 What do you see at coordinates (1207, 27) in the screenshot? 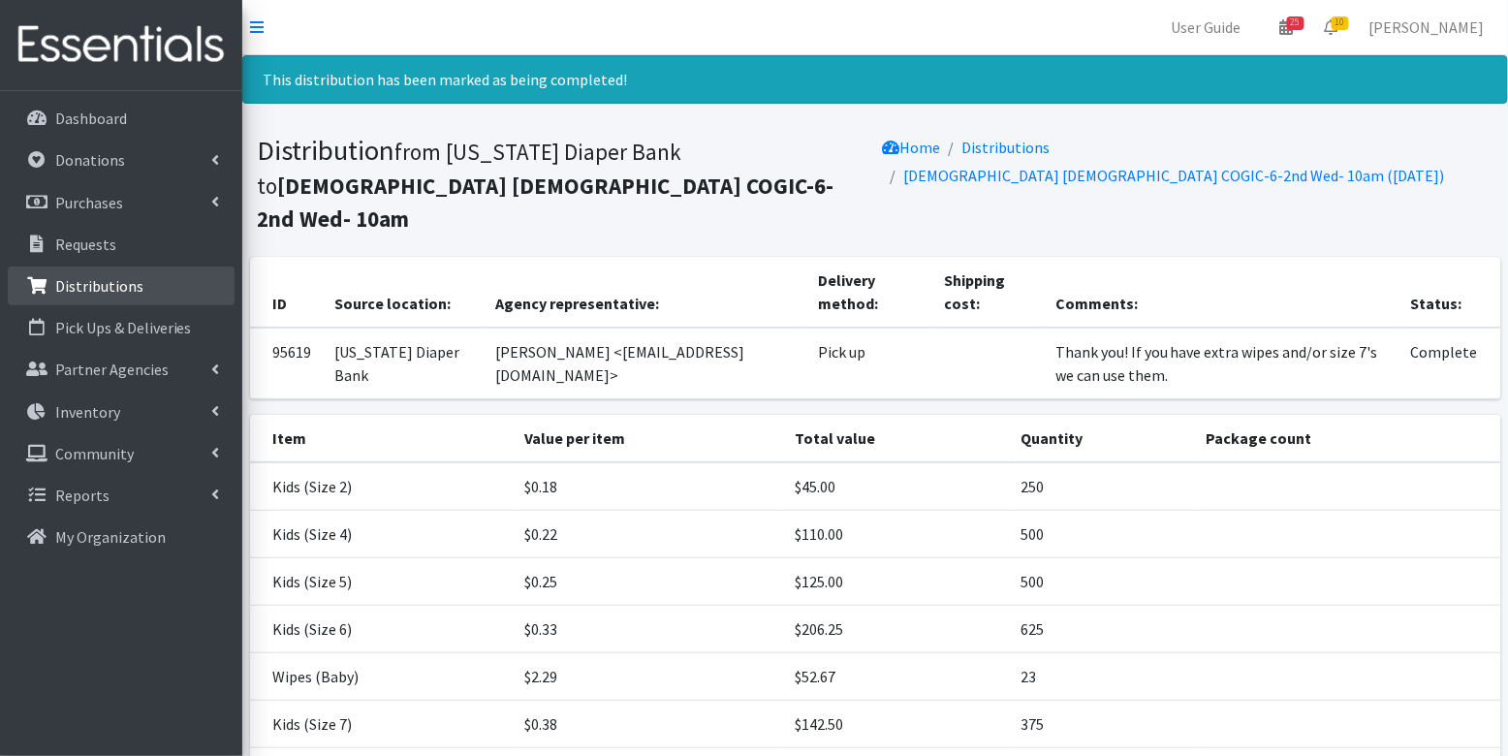
I see `a: User Guide` at bounding box center [1207, 27].